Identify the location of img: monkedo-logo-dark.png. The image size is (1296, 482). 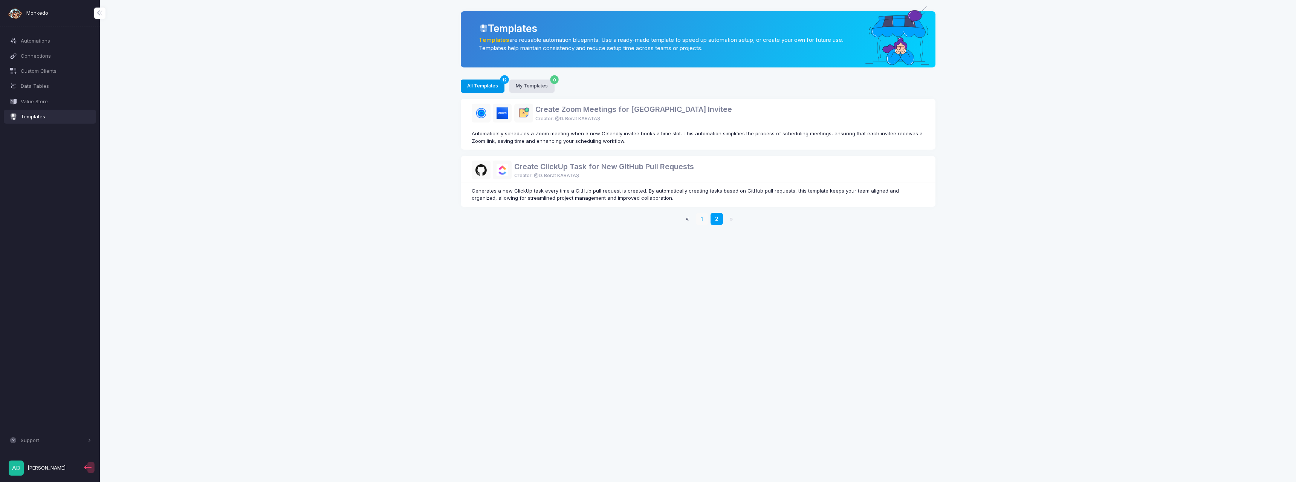
(15, 13).